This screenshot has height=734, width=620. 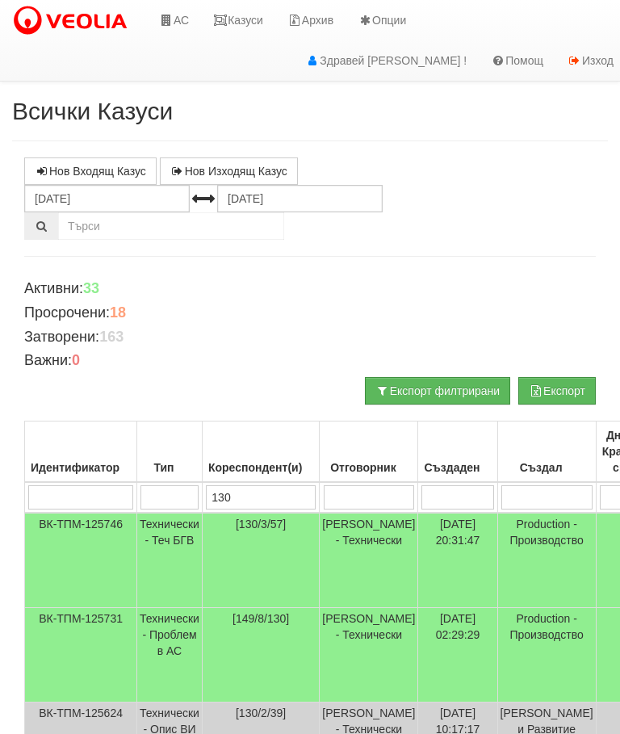 What do you see at coordinates (457, 467) in the screenshot?
I see `div: Създаден` at bounding box center [457, 467].